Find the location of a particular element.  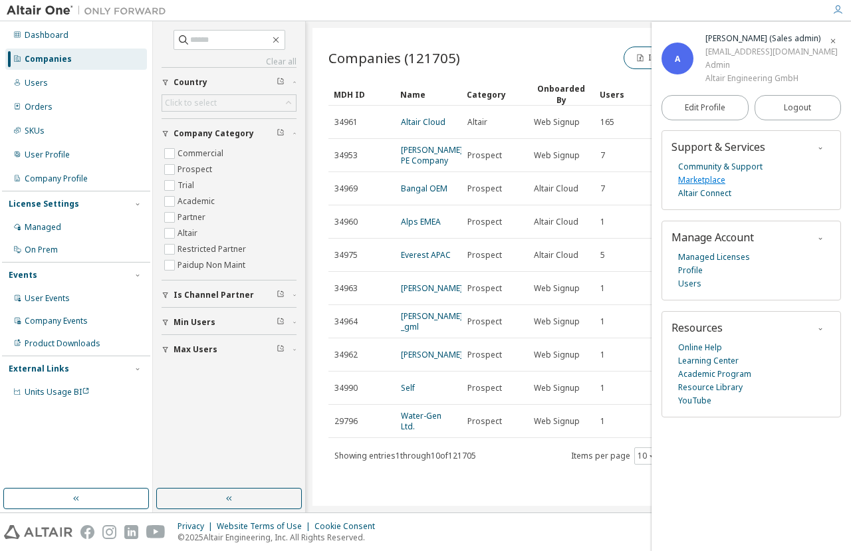

span: Max Users is located at coordinates (195, 350).